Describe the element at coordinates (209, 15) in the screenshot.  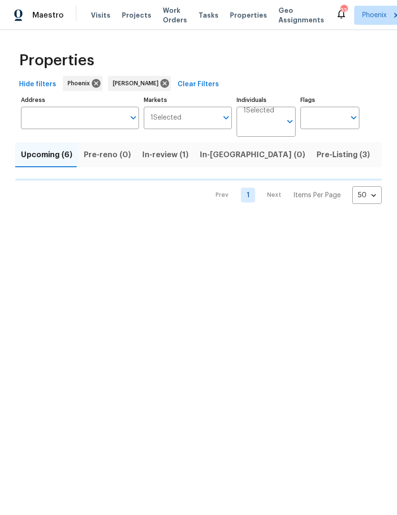
I see `span: Tasks` at that location.